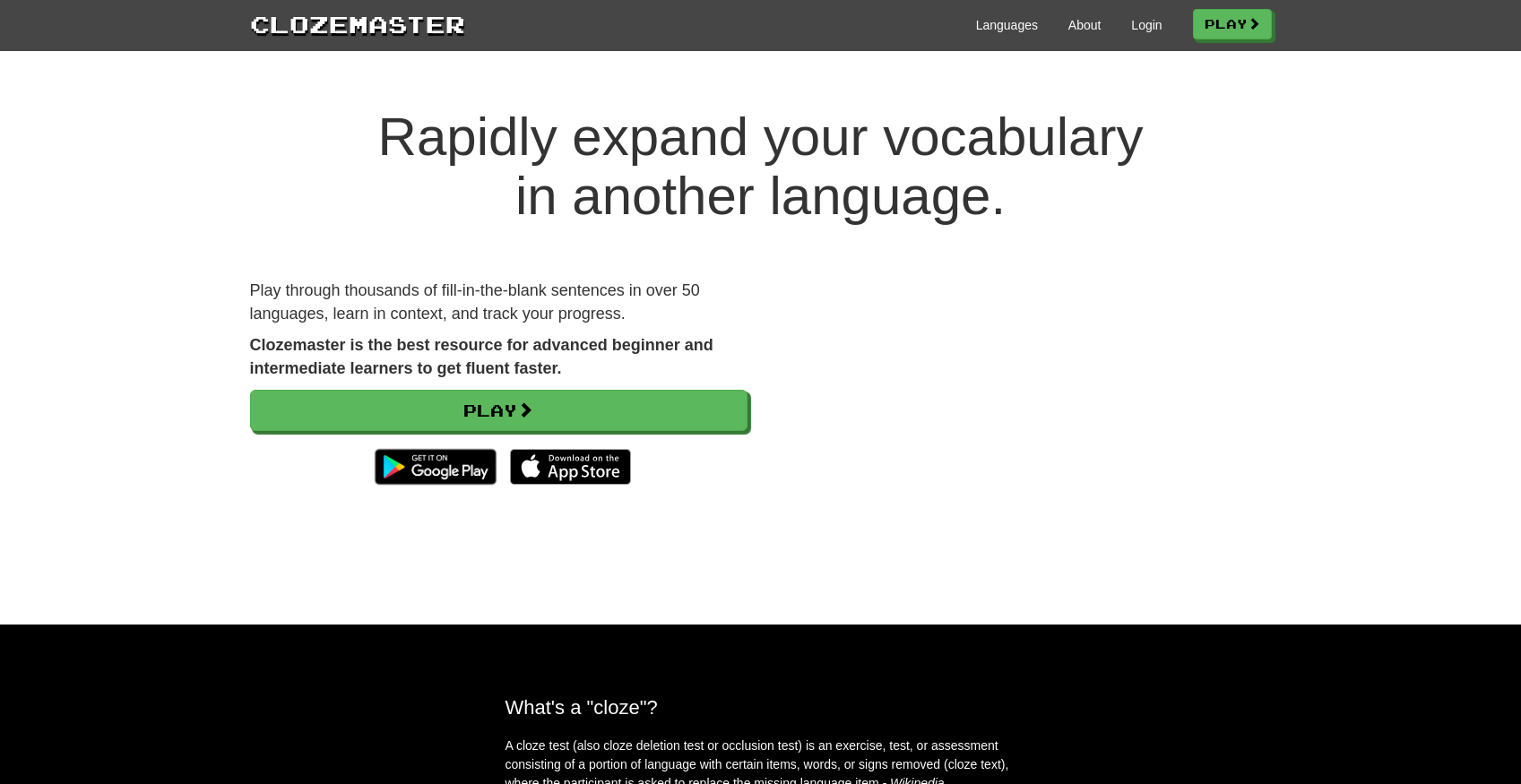 The image size is (1521, 784). What do you see at coordinates (1084, 25) in the screenshot?
I see `a: About` at bounding box center [1084, 25].